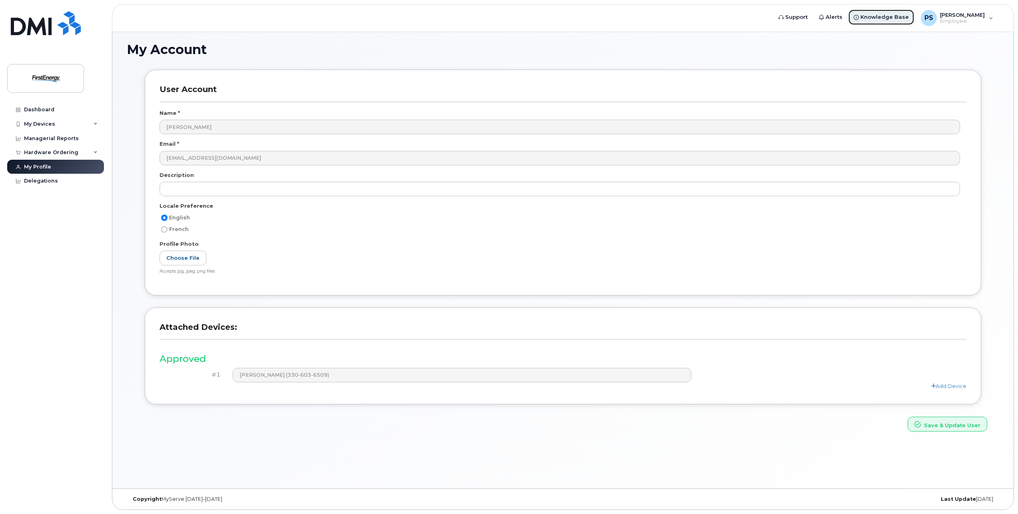 The image size is (1018, 514). Describe the element at coordinates (563, 49) in the screenshot. I see `h1: My Account` at that location.